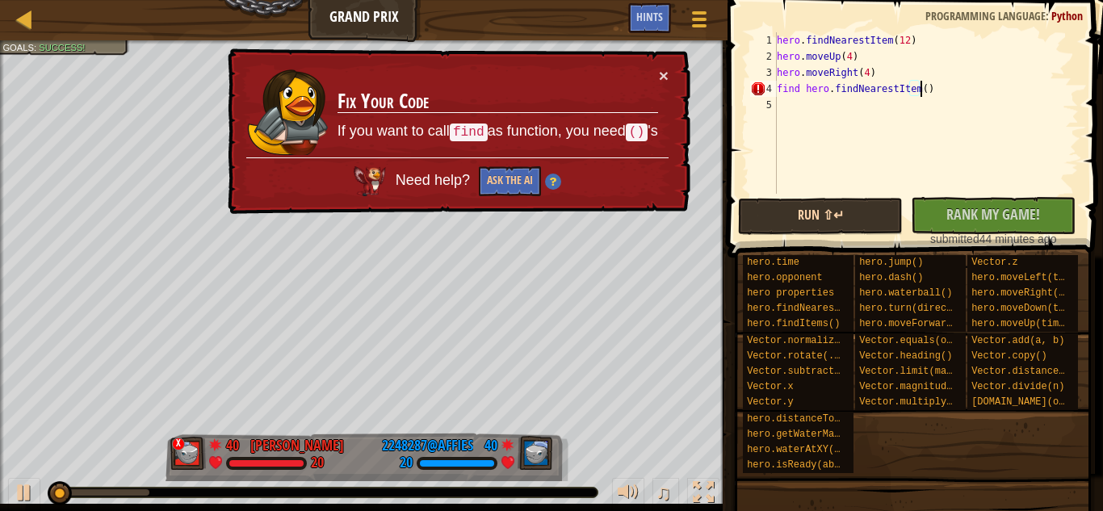 This screenshot has height=511, width=1103. What do you see at coordinates (955, 239) in the screenshot?
I see `span: submitted` at bounding box center [955, 239].